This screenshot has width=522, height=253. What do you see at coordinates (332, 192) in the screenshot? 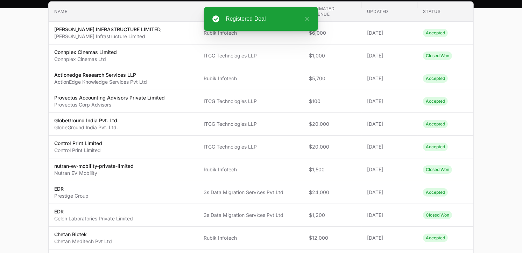
I see `span: $24,000` at bounding box center [332, 192].